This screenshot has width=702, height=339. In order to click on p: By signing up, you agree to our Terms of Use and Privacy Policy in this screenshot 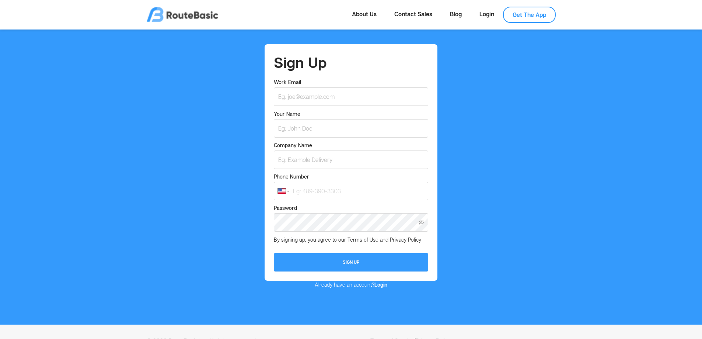, I will do `click(351, 239)`.